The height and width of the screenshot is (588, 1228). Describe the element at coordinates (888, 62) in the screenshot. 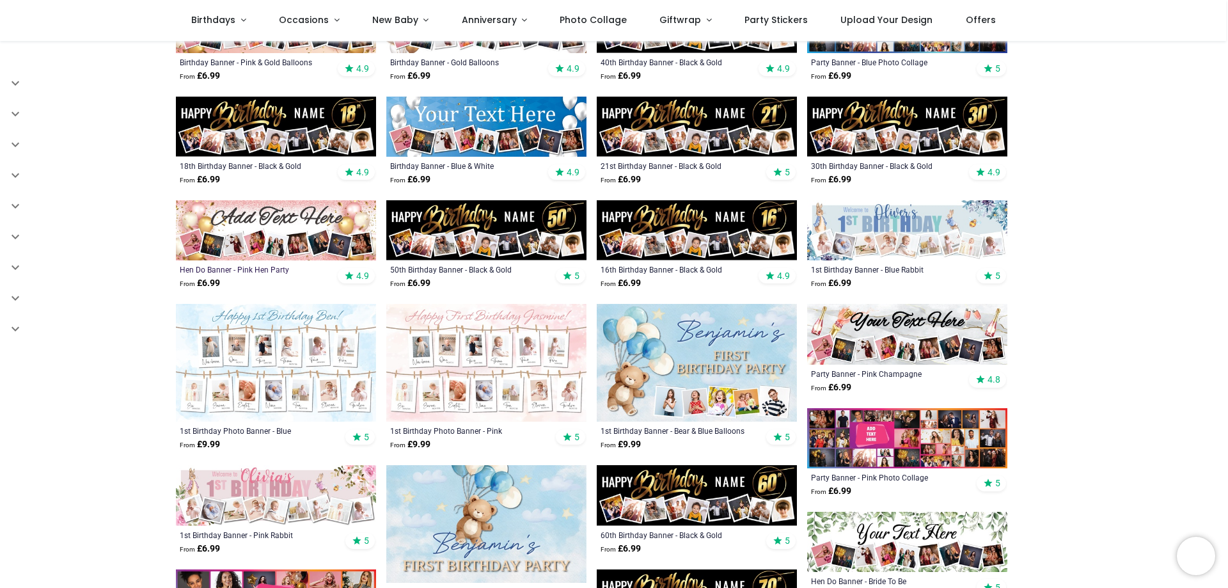

I see `a: Party Banner - Blue Photo Collage` at that location.